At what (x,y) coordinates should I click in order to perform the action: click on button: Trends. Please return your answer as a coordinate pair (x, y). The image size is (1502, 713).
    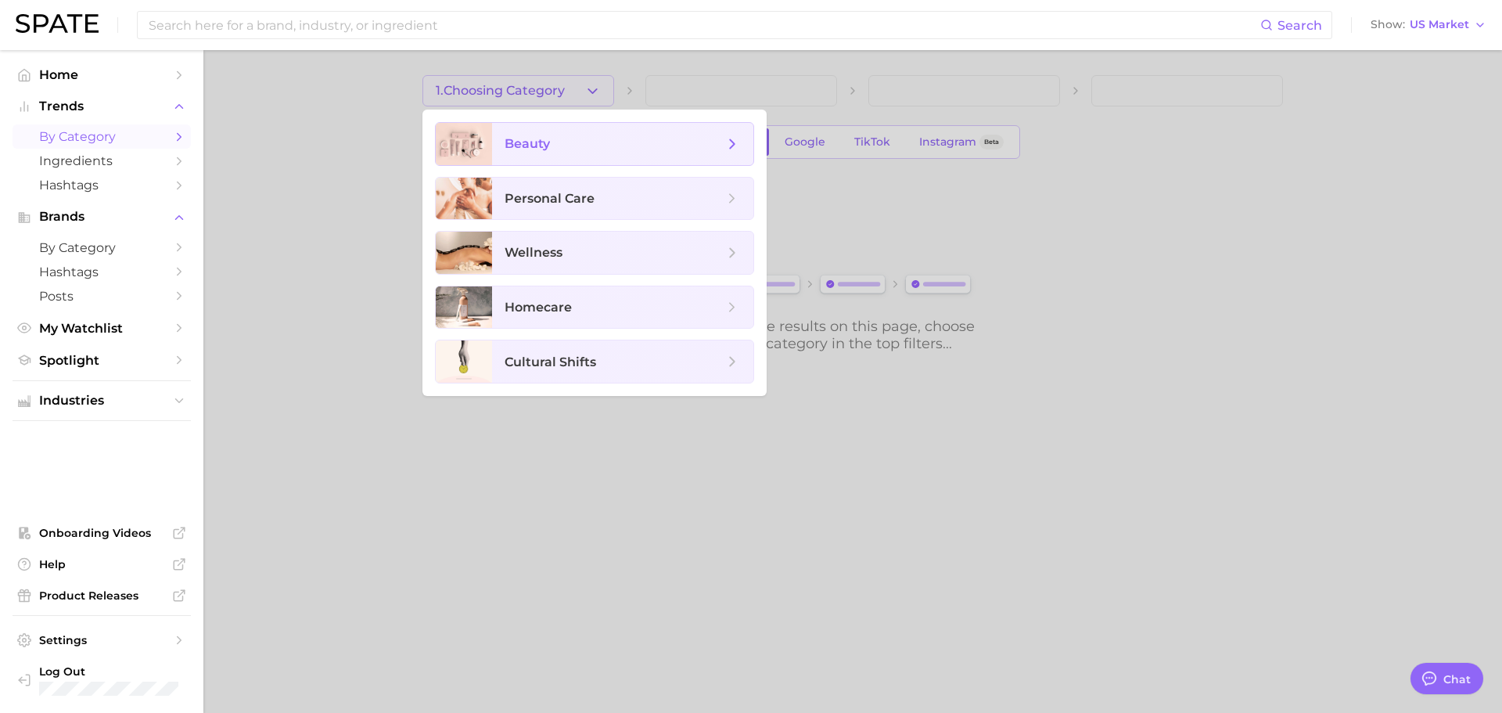
    Looking at the image, I should click on (102, 106).